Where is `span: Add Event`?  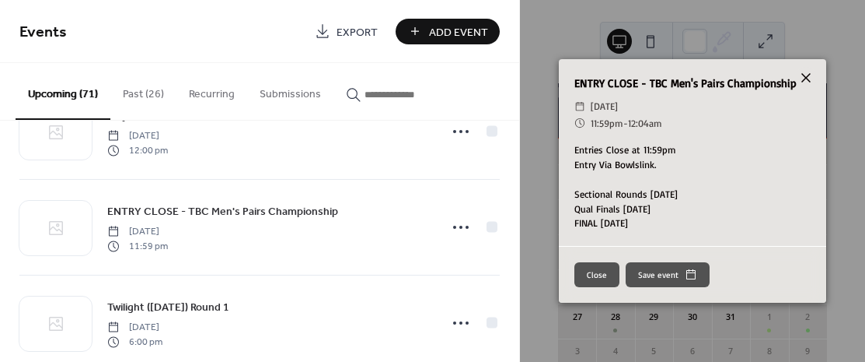 span: Add Event is located at coordinates (459, 32).